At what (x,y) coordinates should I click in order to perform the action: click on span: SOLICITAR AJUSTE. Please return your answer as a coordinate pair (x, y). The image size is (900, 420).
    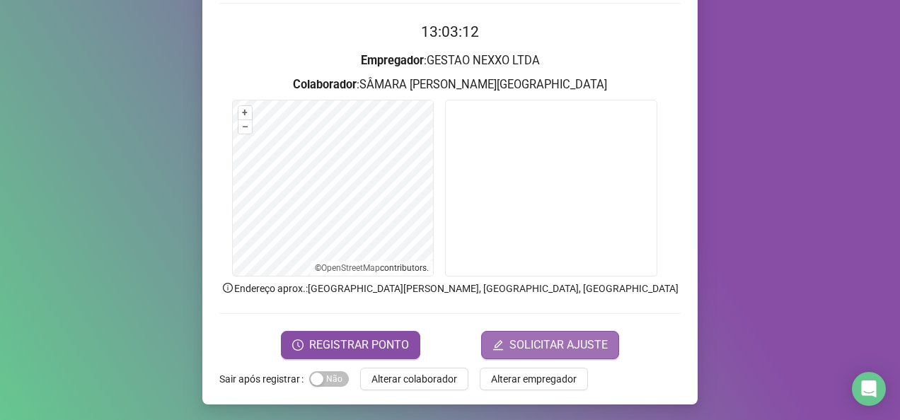
    Looking at the image, I should click on (558, 345).